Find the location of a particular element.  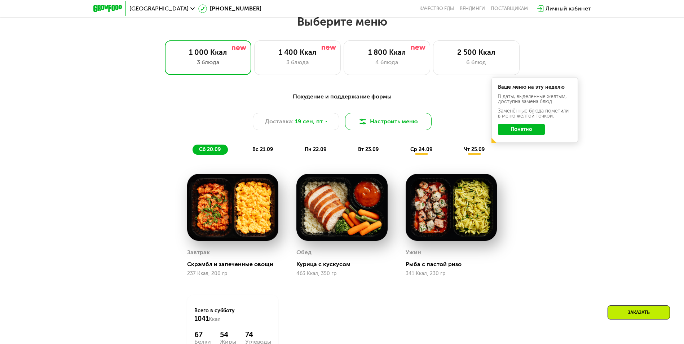

div: Обед is located at coordinates (304, 252).